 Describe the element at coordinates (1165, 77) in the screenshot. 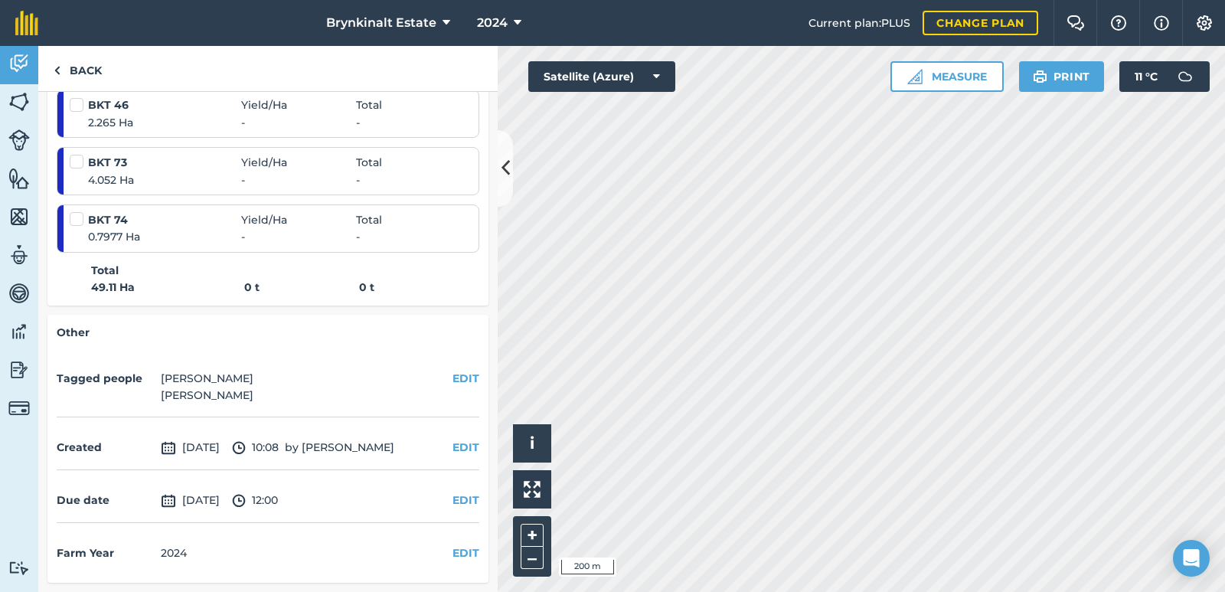

I see `button: 11 °C` at that location.